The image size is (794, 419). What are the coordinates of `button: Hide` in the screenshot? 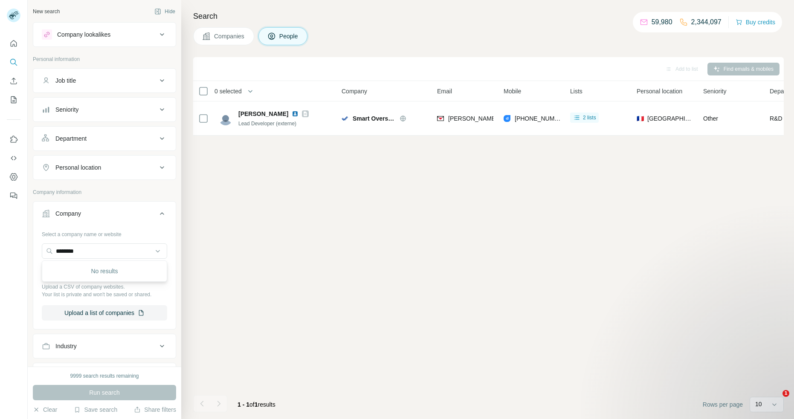 It's located at (165, 12).